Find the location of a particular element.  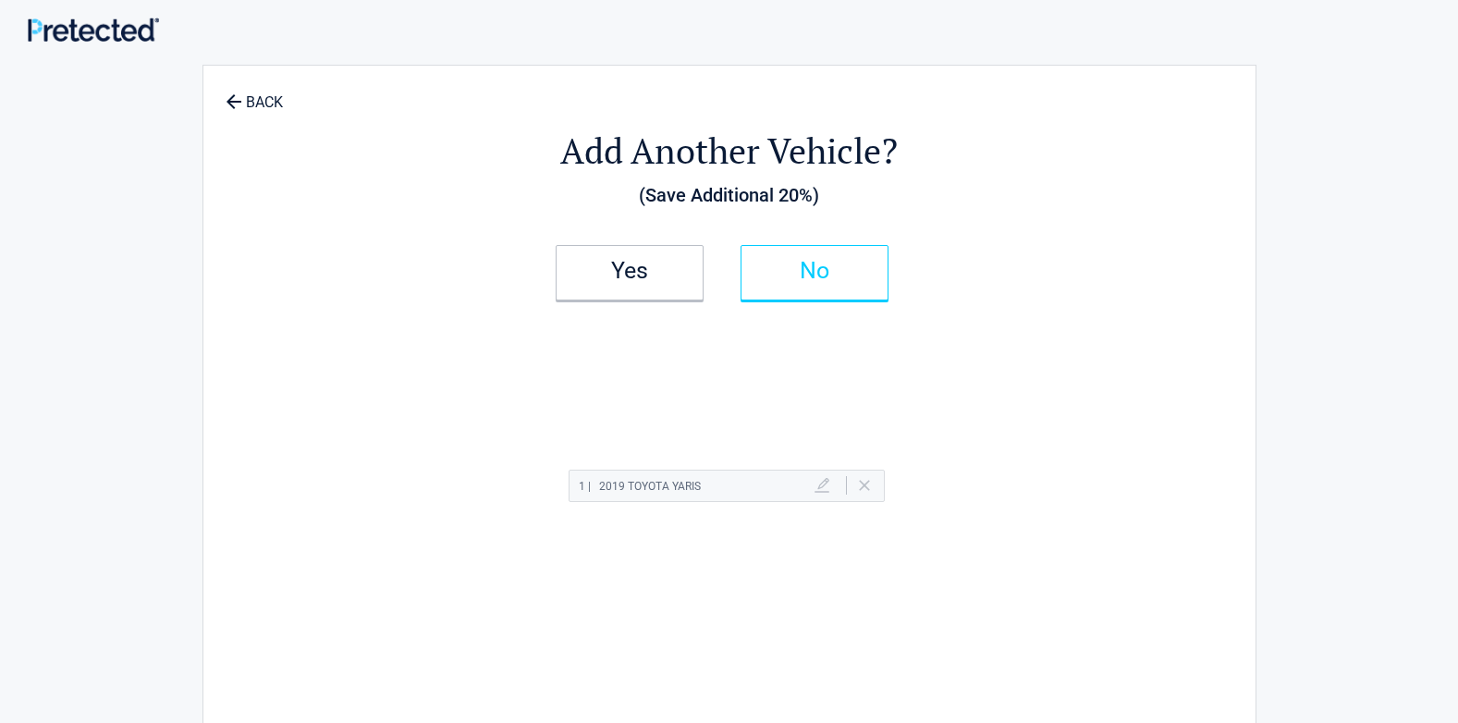

span: 1 | is located at coordinates (584, 486).